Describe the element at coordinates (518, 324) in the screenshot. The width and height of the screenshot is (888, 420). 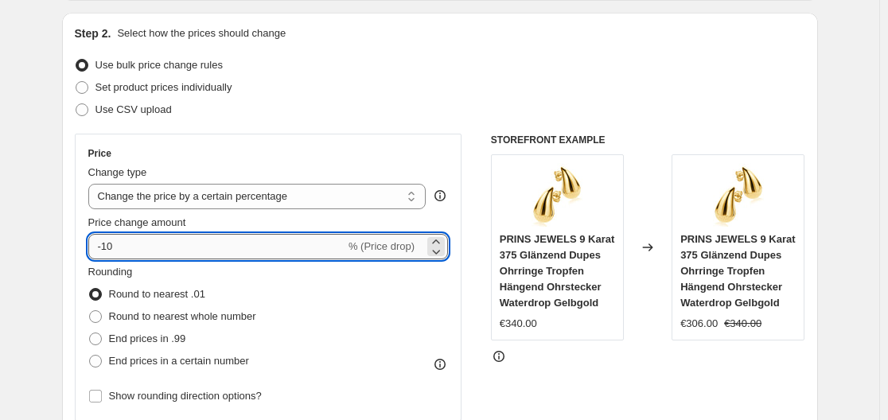
I see `div: €340.00` at that location.